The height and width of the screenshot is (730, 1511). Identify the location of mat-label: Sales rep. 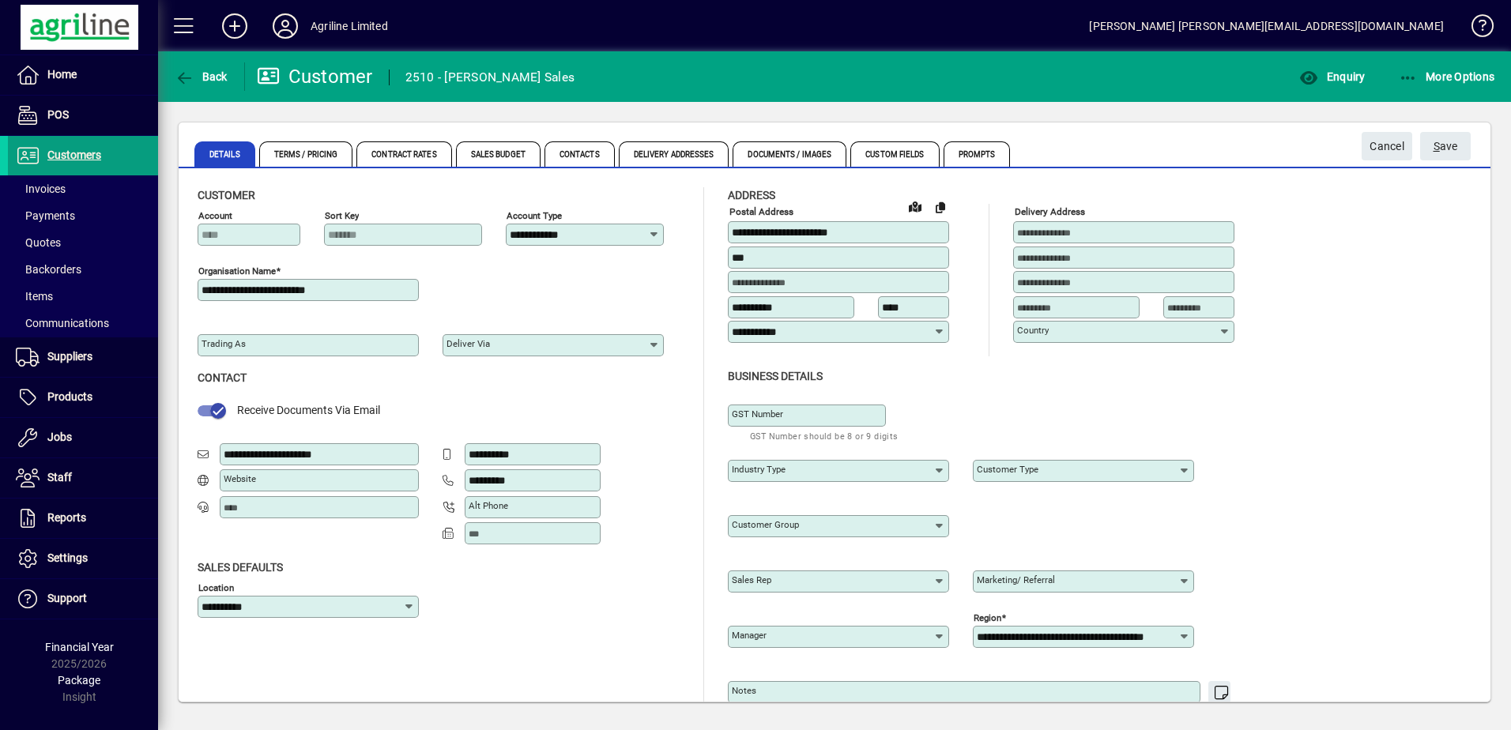
(751, 580).